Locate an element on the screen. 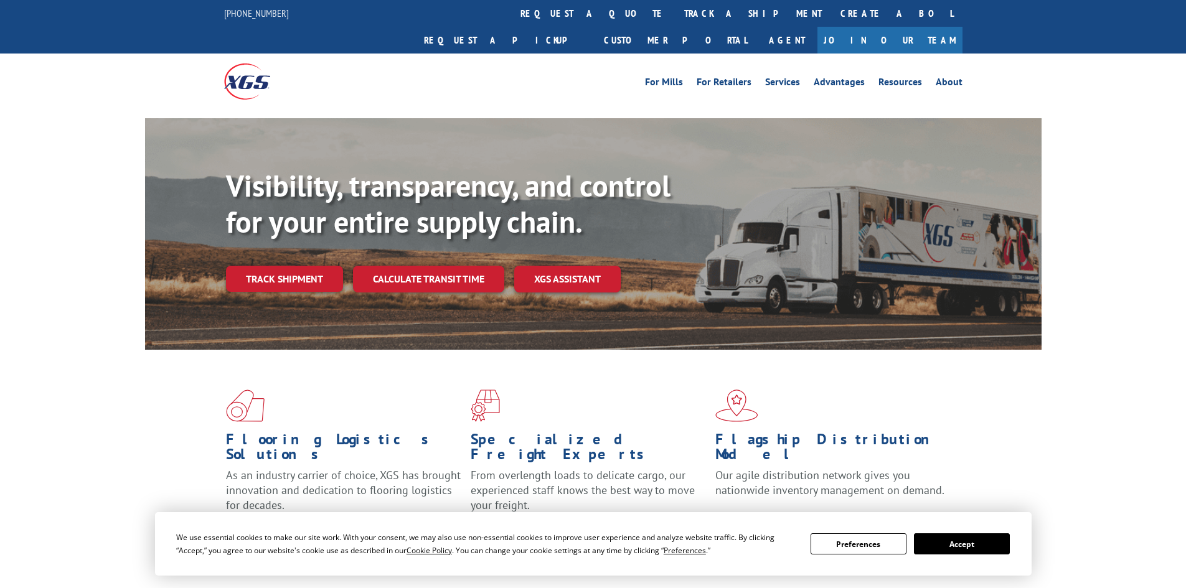  a: Advantages is located at coordinates (839, 84).